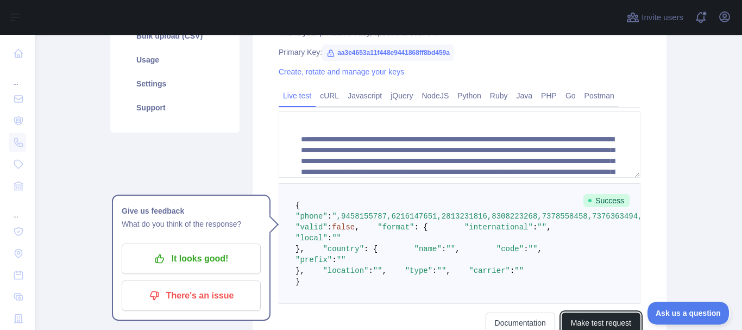  I want to click on div: Primary Key:, so click(460, 52).